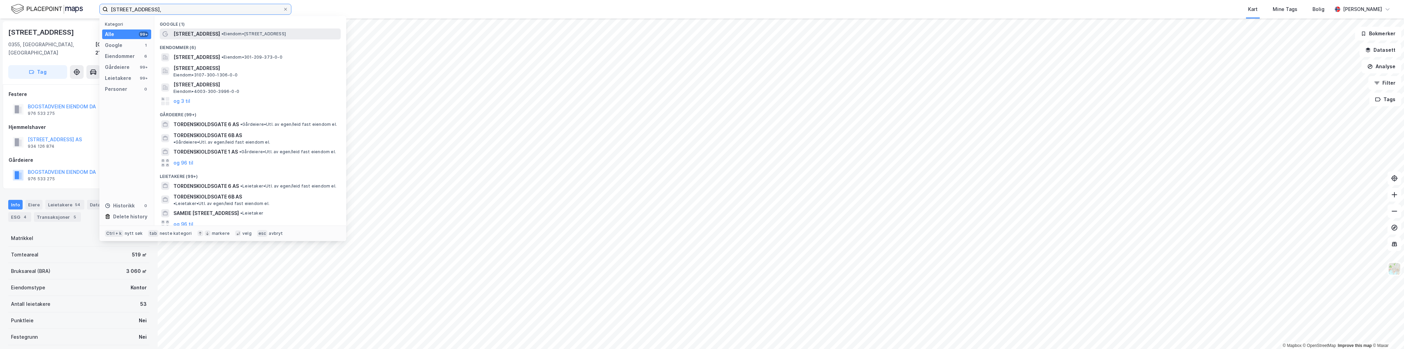 This screenshot has height=349, width=1404. What do you see at coordinates (28, 288) in the screenshot?
I see `div: Eiendomstype` at bounding box center [28, 288].